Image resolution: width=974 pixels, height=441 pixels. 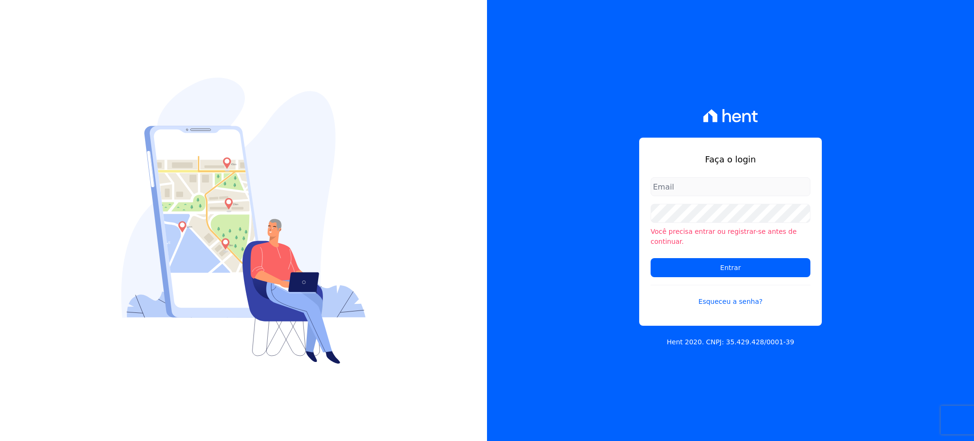 I want to click on img: Login, so click(x=244, y=220).